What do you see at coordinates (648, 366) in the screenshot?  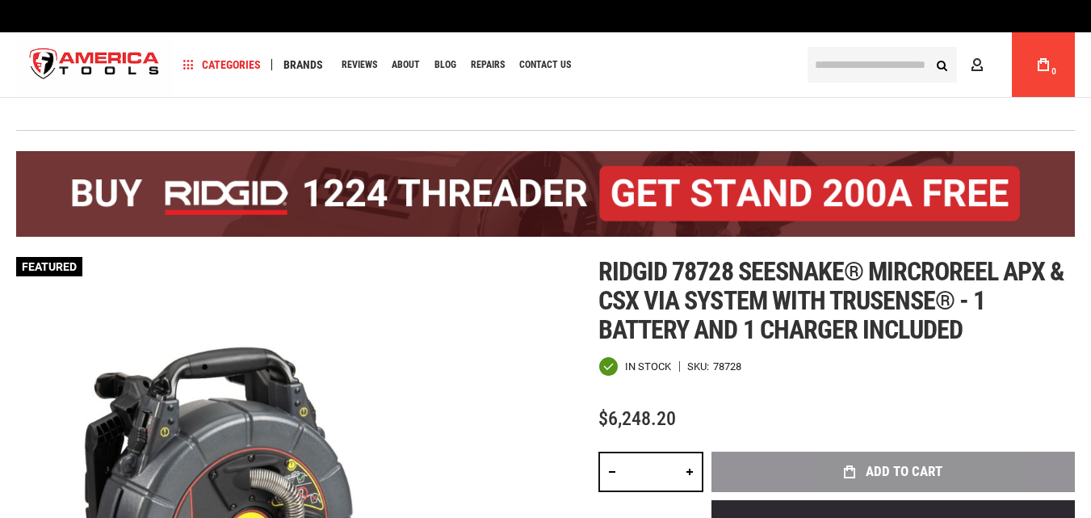 I see `span: In stock` at bounding box center [648, 366].